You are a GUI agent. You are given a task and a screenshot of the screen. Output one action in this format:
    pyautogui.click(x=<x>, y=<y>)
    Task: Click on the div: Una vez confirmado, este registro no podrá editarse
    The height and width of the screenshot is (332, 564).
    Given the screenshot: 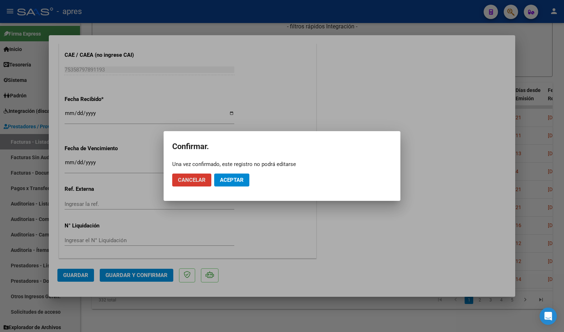 What is the action you would take?
    pyautogui.click(x=282, y=164)
    